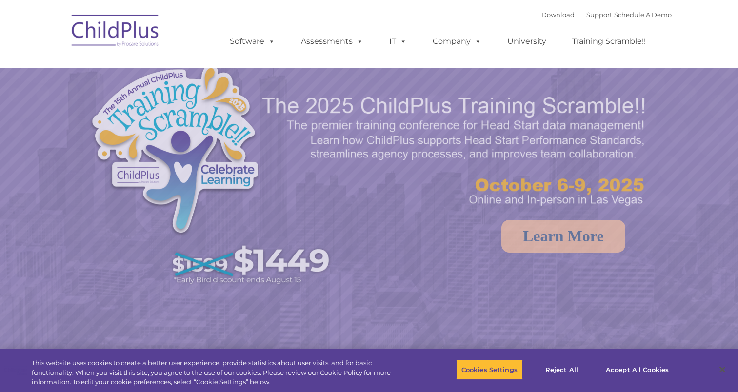 This screenshot has height=392, width=738. I want to click on a: Software, so click(252, 41).